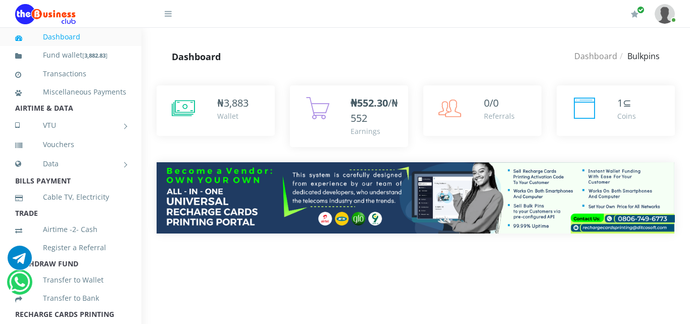 Image resolution: width=690 pixels, height=324 pixels. What do you see at coordinates (45, 14) in the screenshot?
I see `img: Logo` at bounding box center [45, 14].